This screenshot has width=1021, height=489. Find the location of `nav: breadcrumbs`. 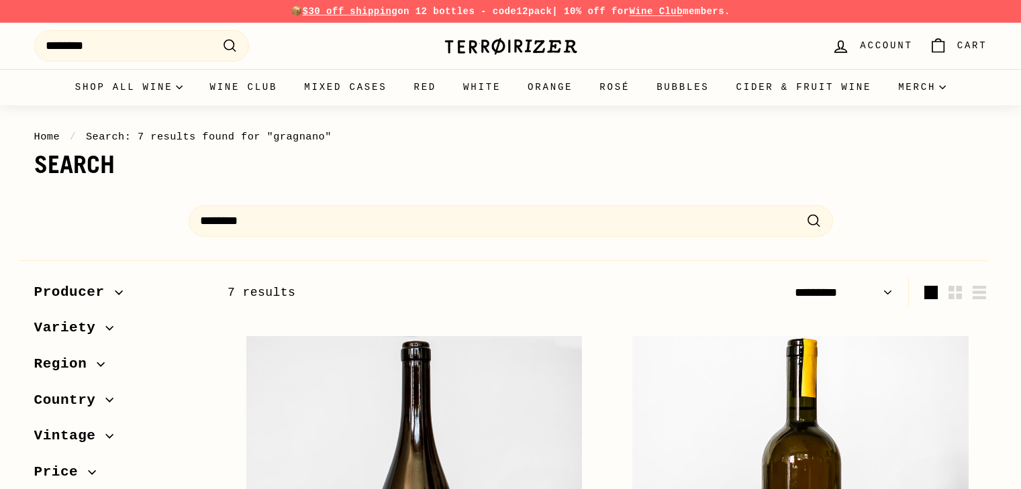

nav: breadcrumbs is located at coordinates (511, 137).